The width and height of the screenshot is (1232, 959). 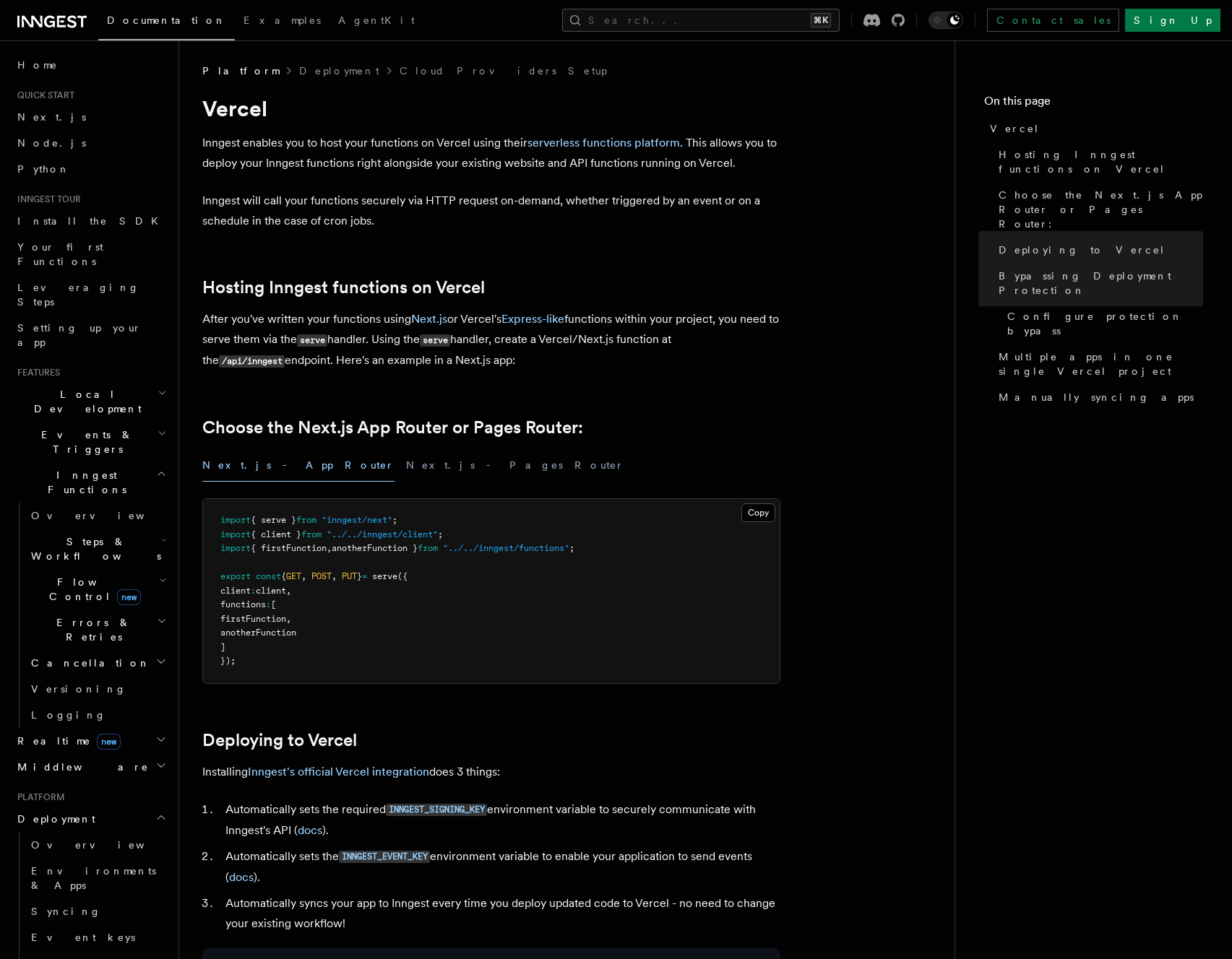 What do you see at coordinates (98, 549) in the screenshot?
I see `button: Steps & Workflows` at bounding box center [98, 549].